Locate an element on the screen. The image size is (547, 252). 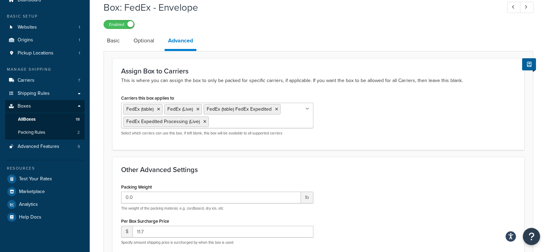
span: FedEx (Live) is located at coordinates (180, 109).